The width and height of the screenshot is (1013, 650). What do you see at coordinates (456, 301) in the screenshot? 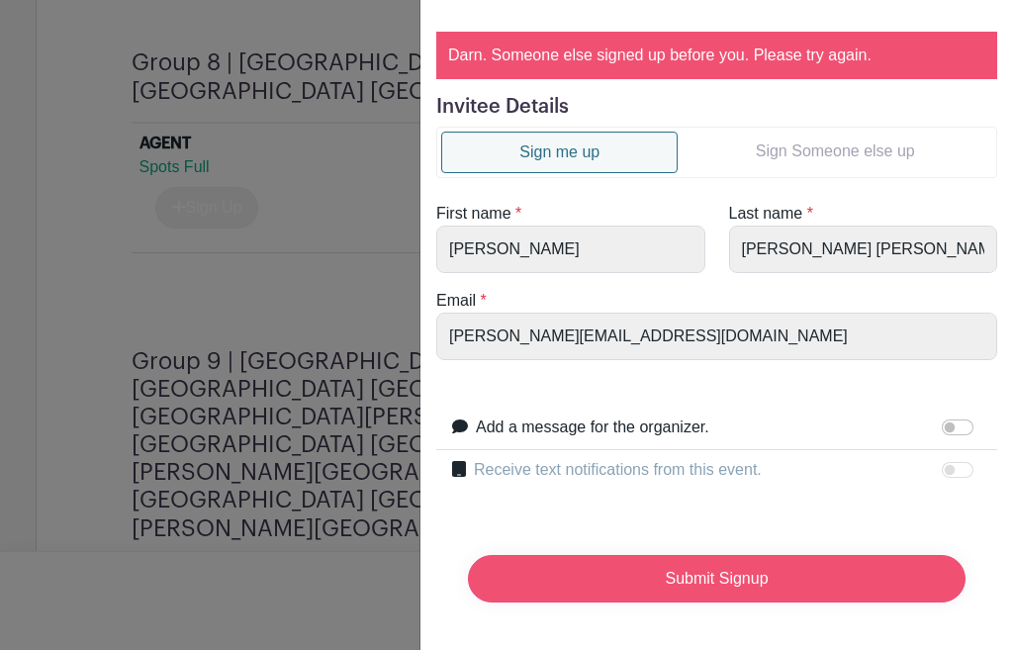
I see `label: Email` at bounding box center [456, 301].